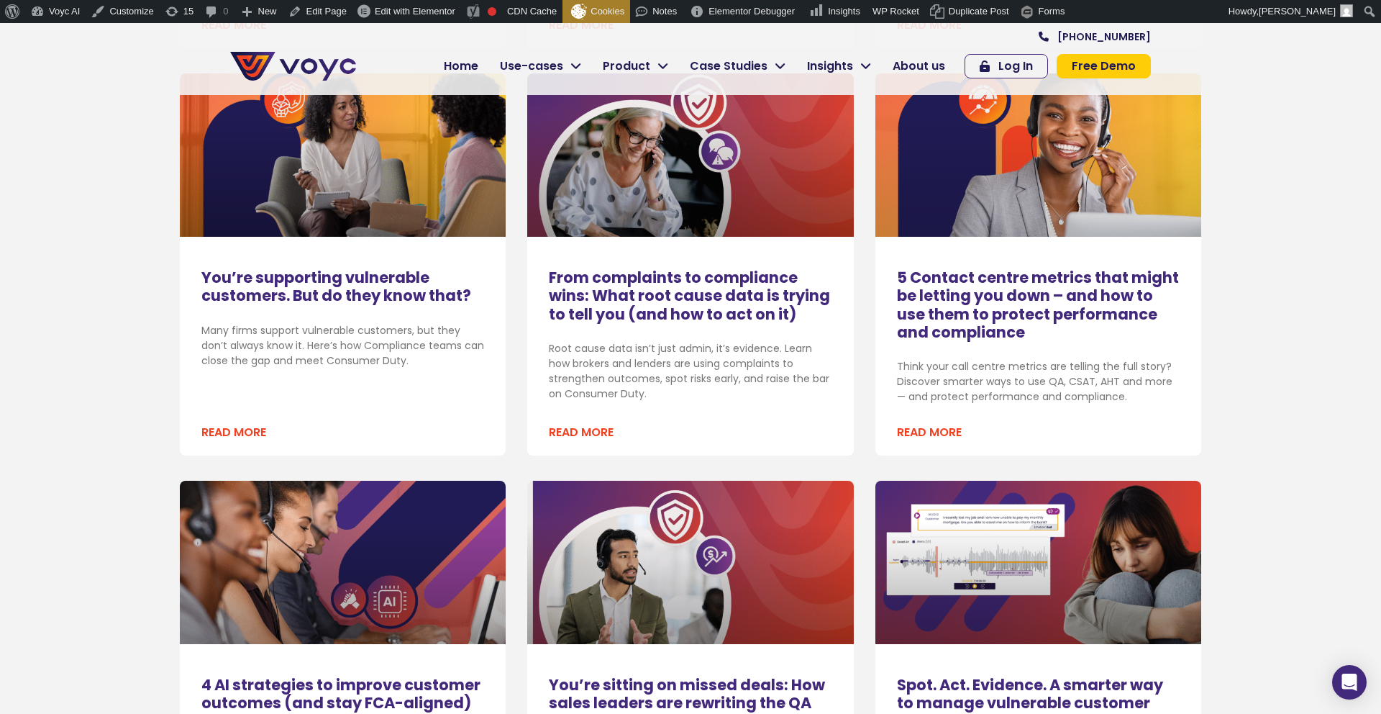  What do you see at coordinates (415, 11) in the screenshot?
I see `span: Edit with Elementor` at bounding box center [415, 11].